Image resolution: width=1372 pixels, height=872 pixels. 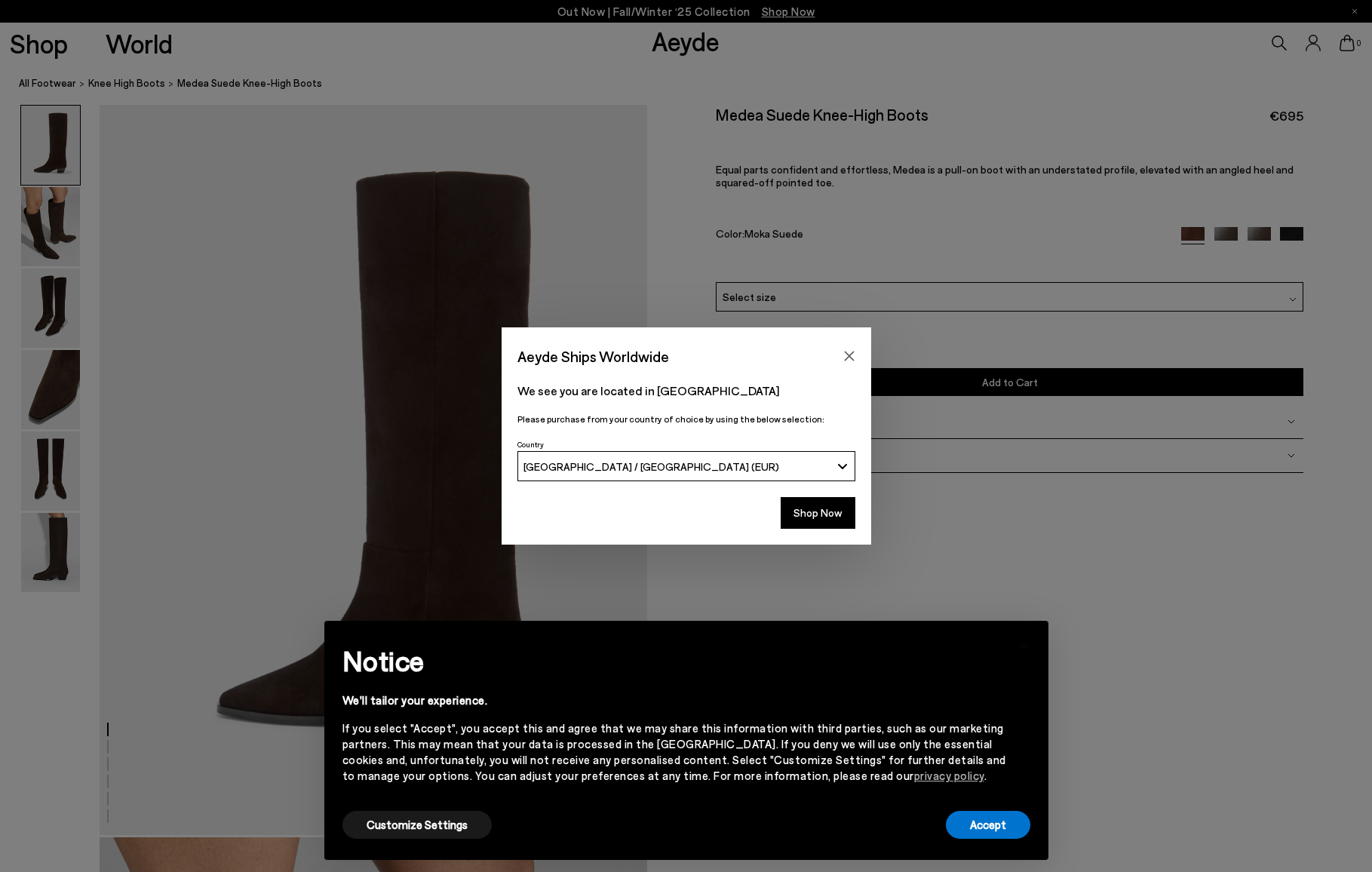 What do you see at coordinates (530, 444) in the screenshot?
I see `span: Country` at bounding box center [530, 444].